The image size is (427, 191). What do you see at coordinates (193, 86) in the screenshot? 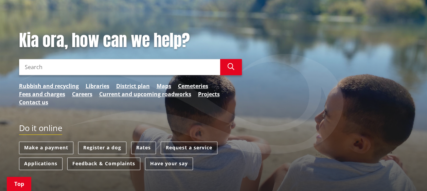
I see `a: Cemeteries` at bounding box center [193, 86].